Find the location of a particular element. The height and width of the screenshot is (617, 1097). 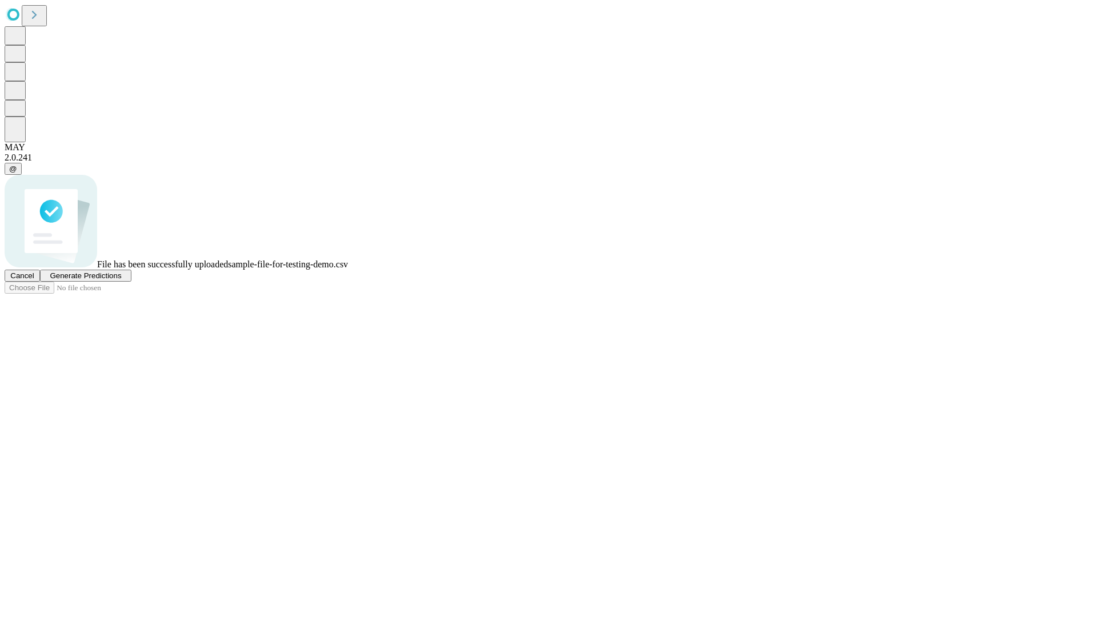

div: 2.0.241 is located at coordinates (548, 158).